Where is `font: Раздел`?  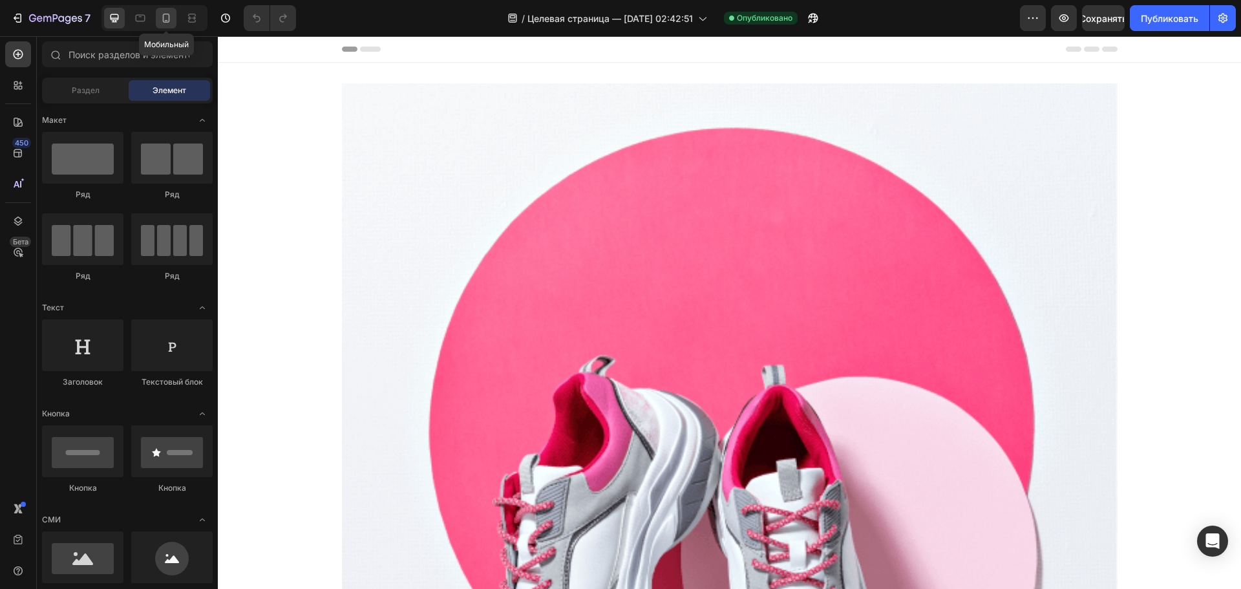 font: Раздел is located at coordinates (85, 90).